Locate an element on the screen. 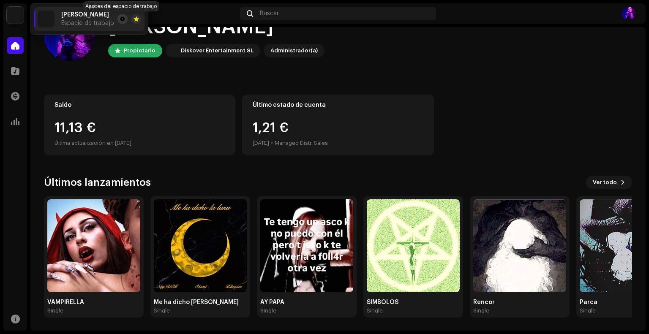 The height and width of the screenshot is (334, 649). div: Managed Distr. Sales is located at coordinates (301, 143).